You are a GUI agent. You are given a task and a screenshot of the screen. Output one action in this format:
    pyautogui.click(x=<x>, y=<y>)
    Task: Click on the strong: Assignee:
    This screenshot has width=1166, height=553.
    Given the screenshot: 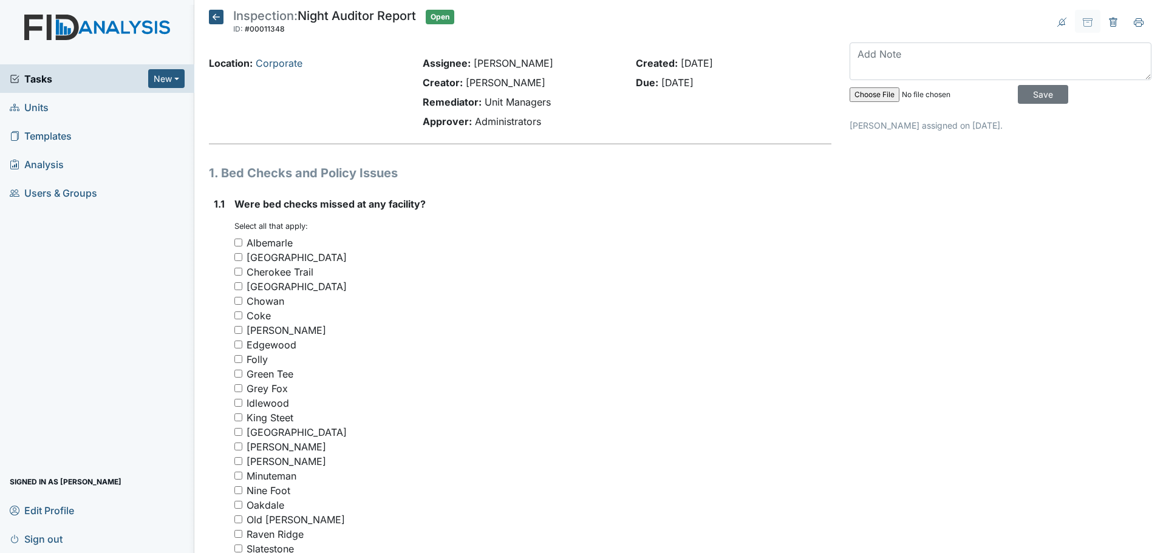 What is the action you would take?
    pyautogui.click(x=446, y=63)
    